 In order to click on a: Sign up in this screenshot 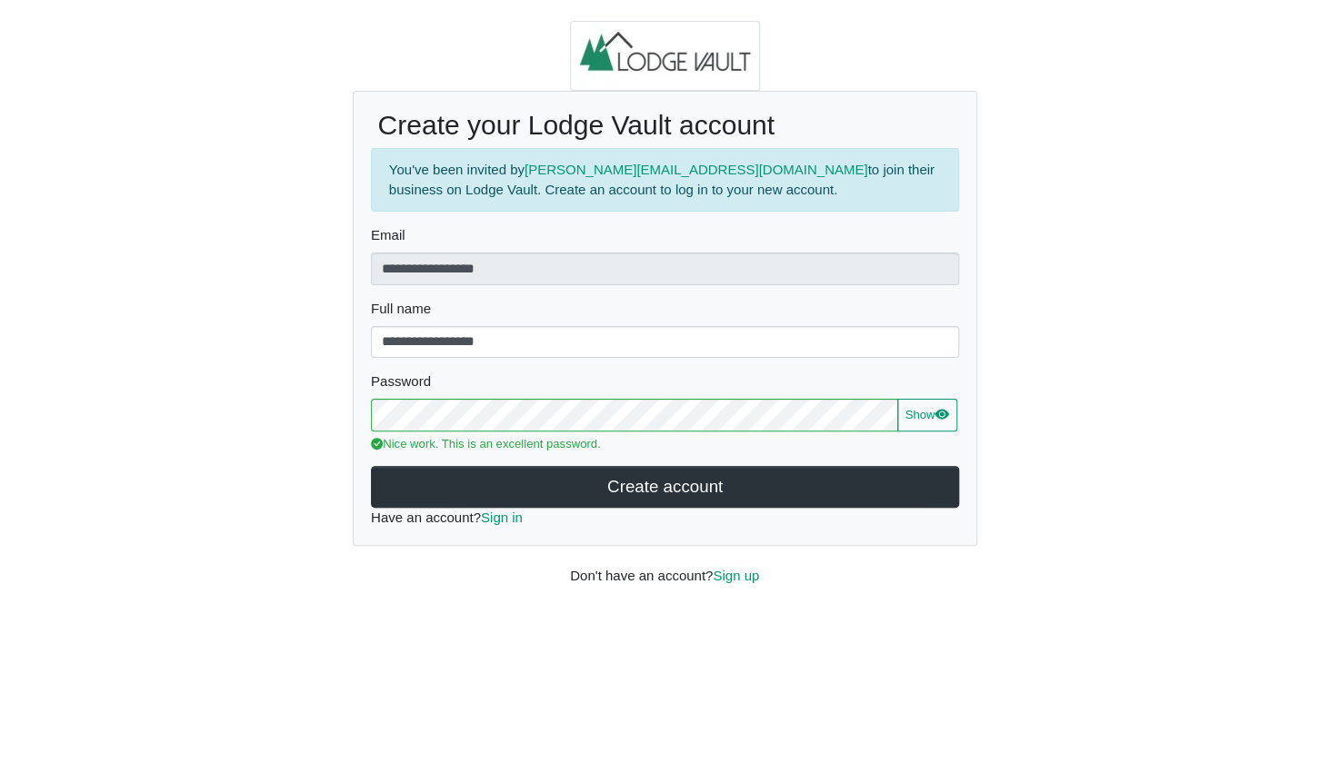, I will do `click(735, 575)`.